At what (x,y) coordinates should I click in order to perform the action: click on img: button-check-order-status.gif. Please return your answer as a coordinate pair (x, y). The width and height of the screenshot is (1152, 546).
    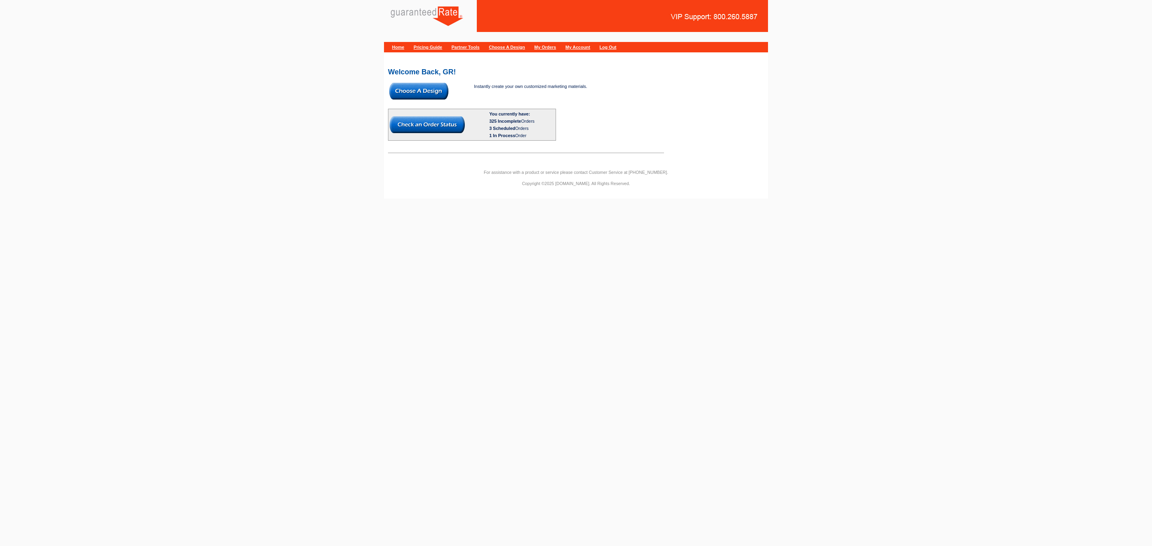
    Looking at the image, I should click on (427, 125).